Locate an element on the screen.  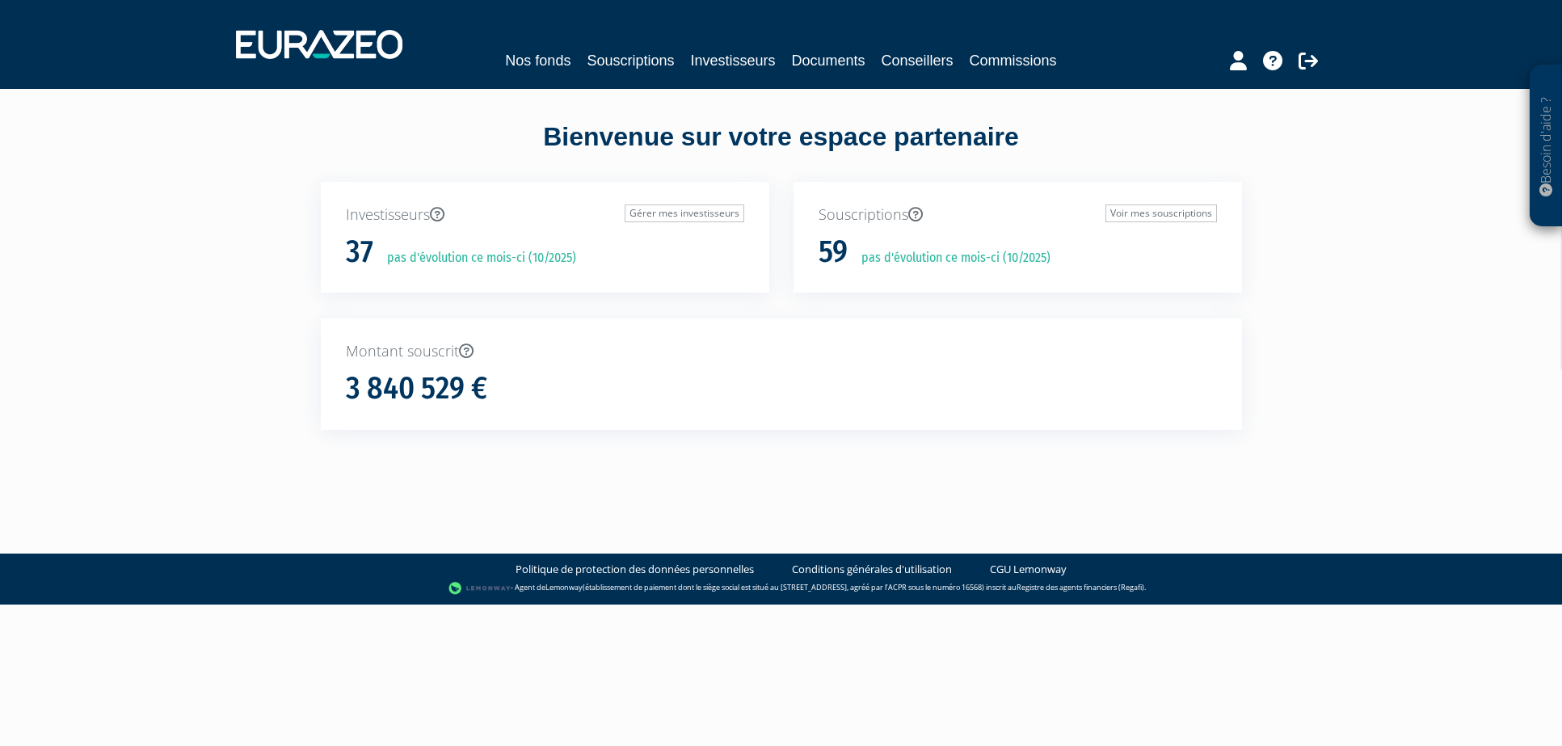
a: CGU Lemonway is located at coordinates (1028, 569).